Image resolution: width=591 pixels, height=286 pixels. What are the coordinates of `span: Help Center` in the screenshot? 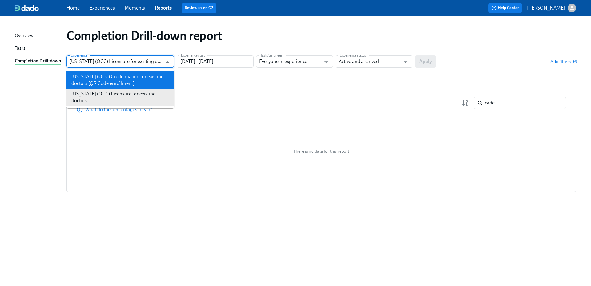 It's located at (505, 8).